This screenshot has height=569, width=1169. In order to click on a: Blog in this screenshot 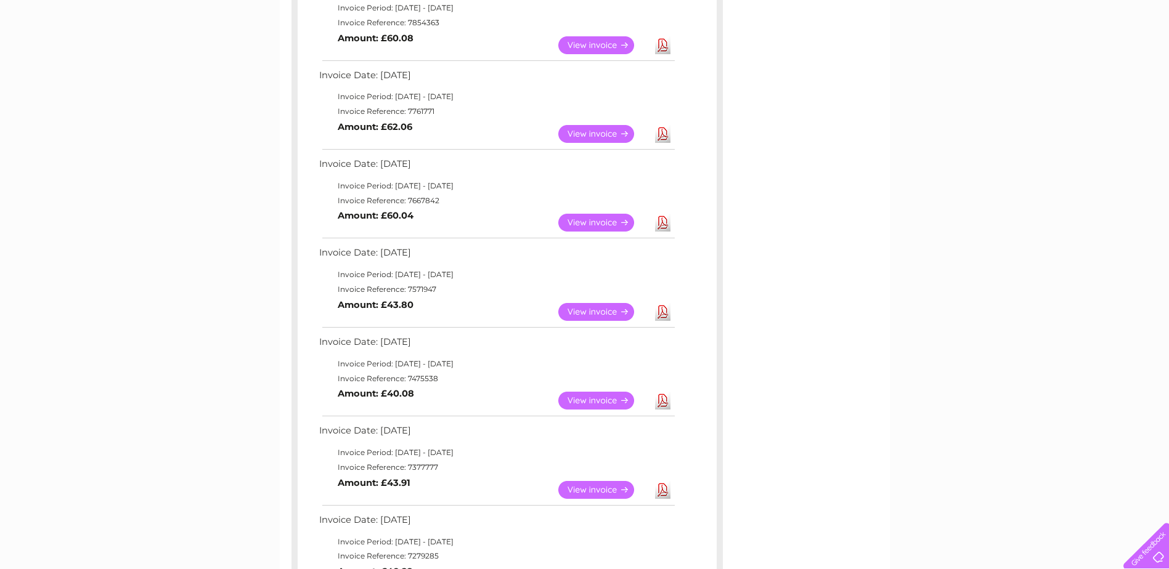, I will do `click(1070, 57)`.